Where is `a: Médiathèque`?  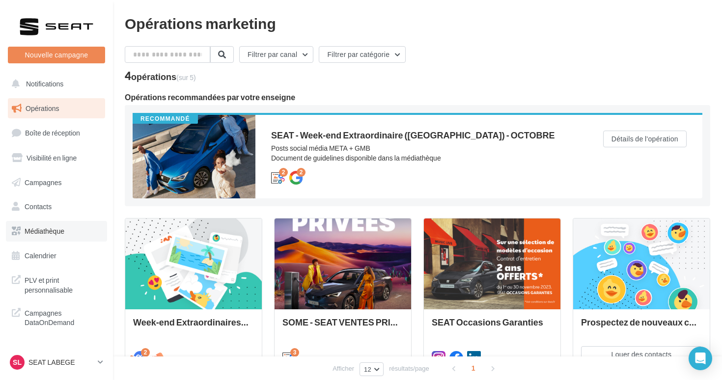 a: Médiathèque is located at coordinates (56, 231).